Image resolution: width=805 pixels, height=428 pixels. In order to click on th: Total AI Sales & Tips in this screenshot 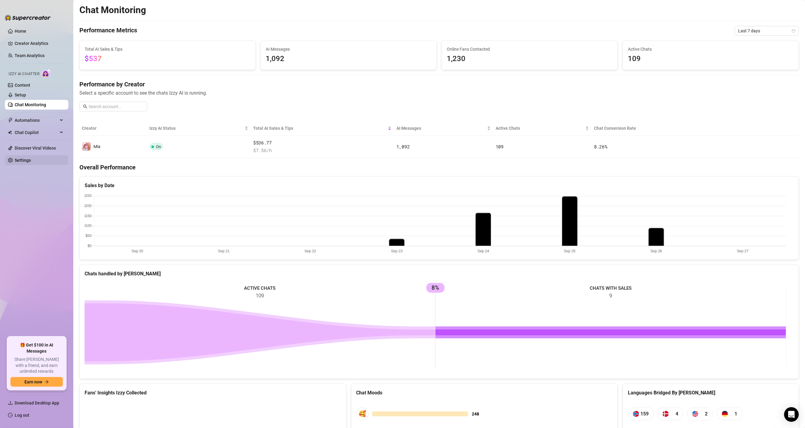, I will do `click(322, 128)`.